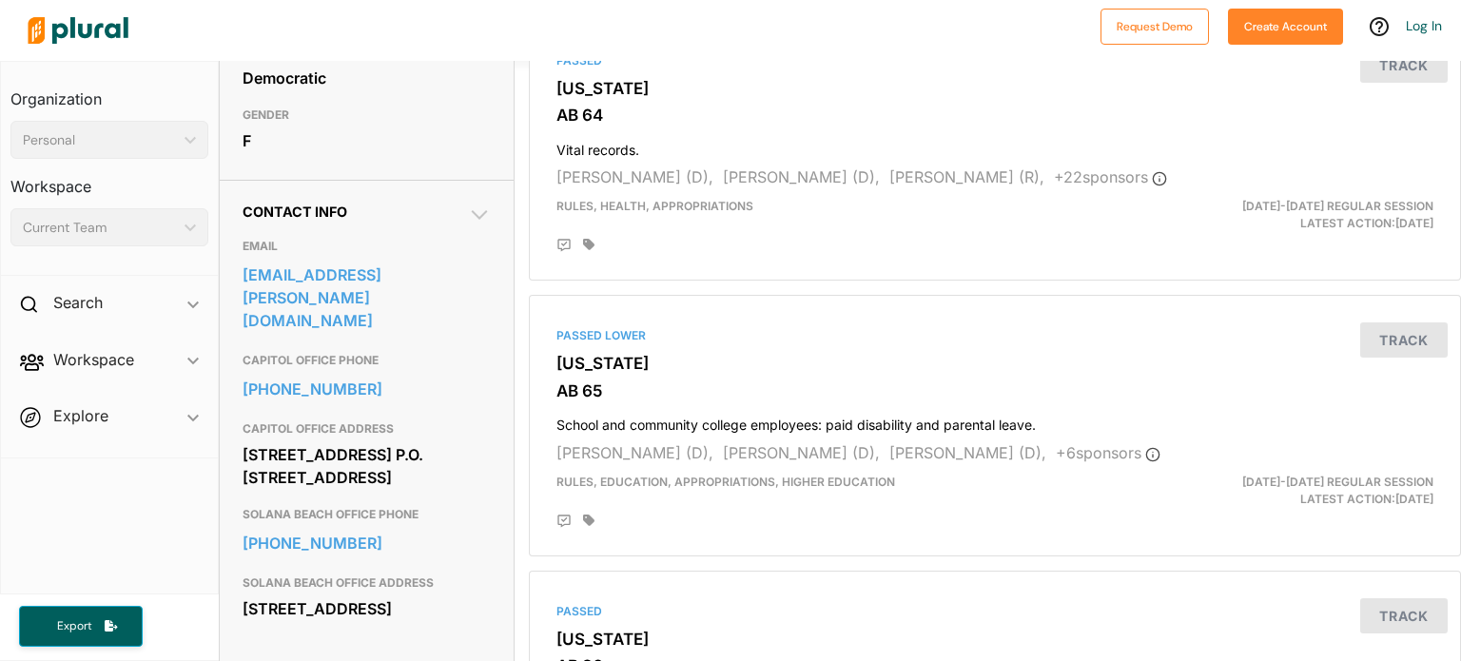 The width and height of the screenshot is (1461, 661). Describe the element at coordinates (1285, 27) in the screenshot. I see `button: Create Account` at that location.